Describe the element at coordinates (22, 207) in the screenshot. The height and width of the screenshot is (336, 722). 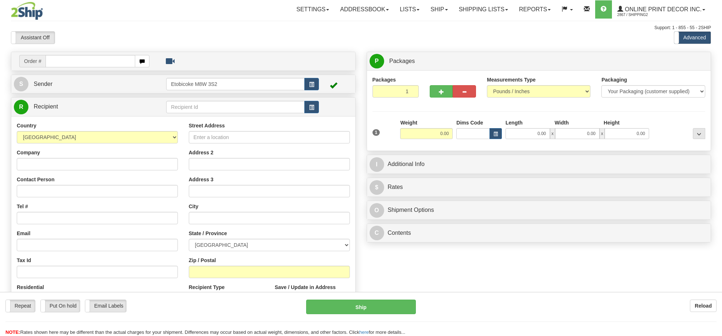
I see `label: Tel #` at that location.